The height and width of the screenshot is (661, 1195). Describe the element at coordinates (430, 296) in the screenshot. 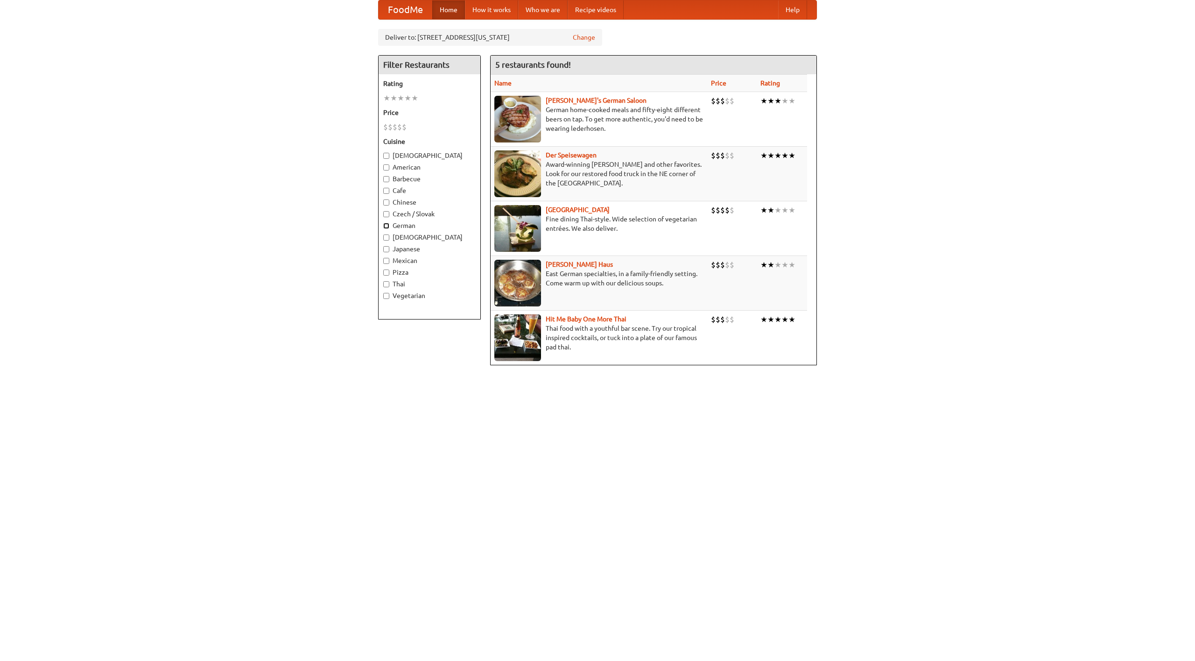

I see `label: Vegetarian` at that location.